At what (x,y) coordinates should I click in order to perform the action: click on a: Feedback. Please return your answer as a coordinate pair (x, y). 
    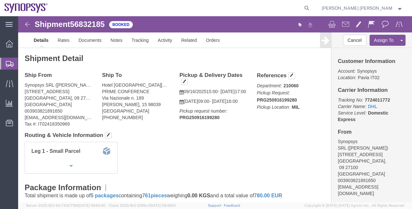
    Looking at the image, I should click on (232, 205).